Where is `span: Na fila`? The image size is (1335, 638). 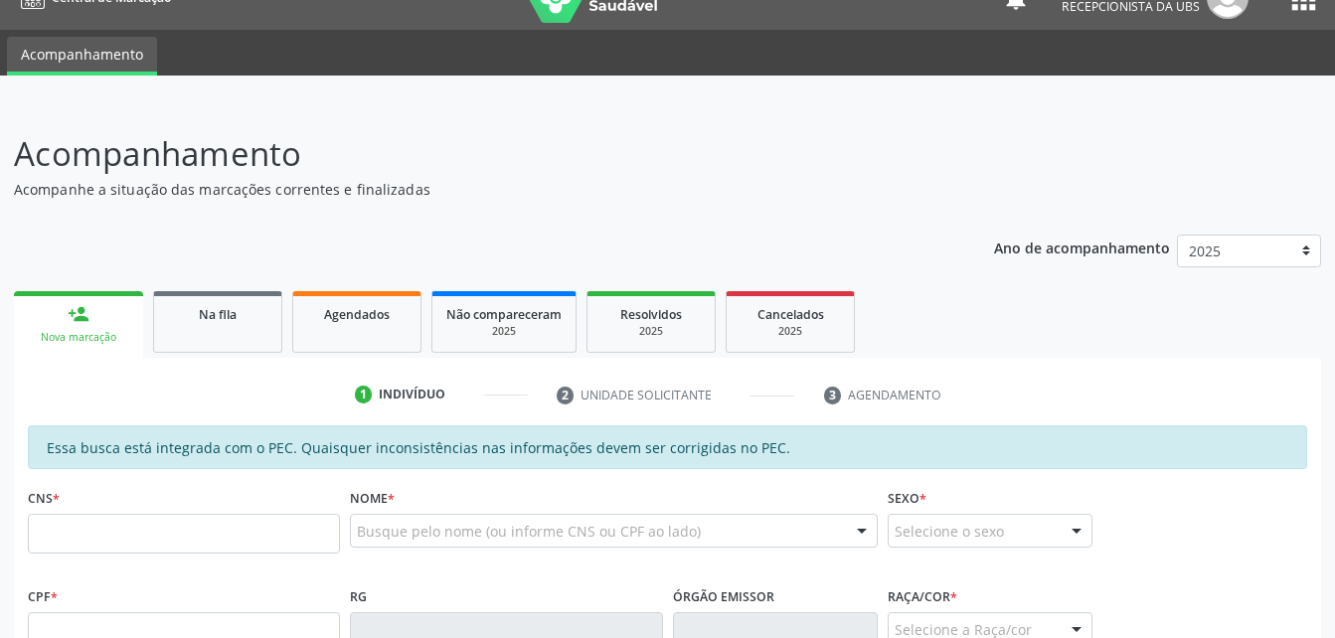 span: Na fila is located at coordinates (218, 314).